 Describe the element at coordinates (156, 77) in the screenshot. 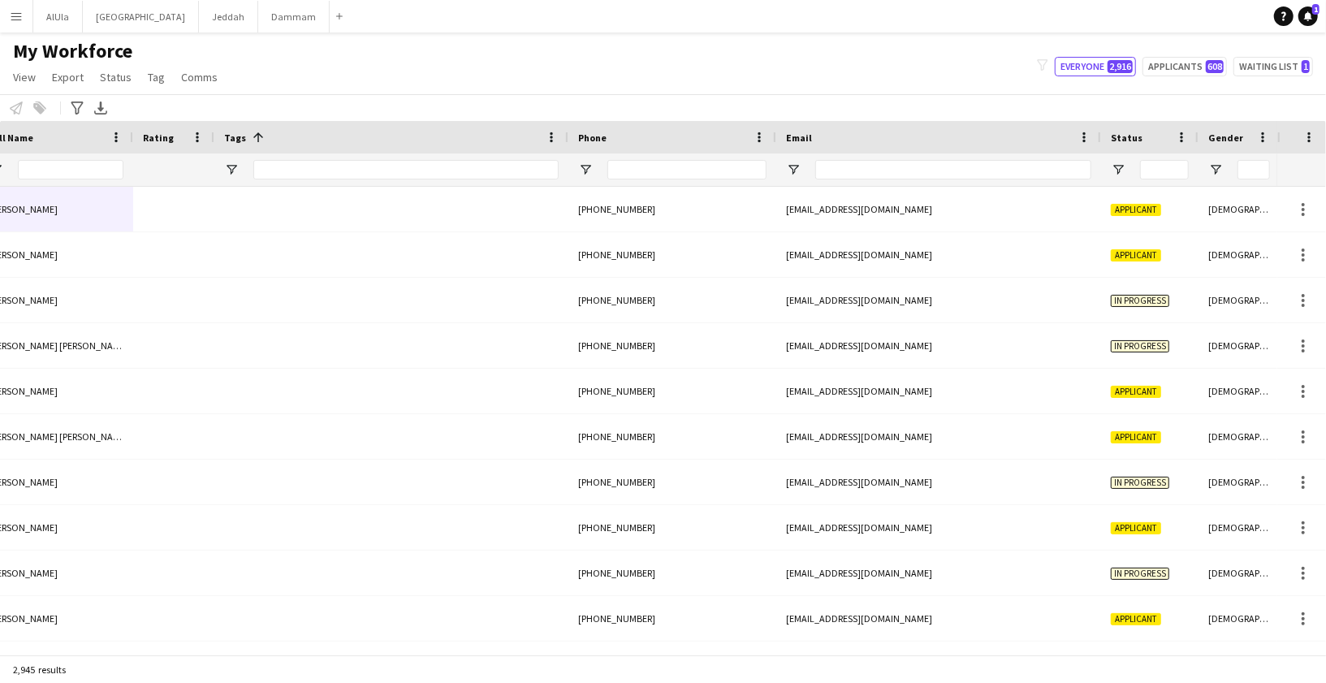

I see `a: Tag` at that location.